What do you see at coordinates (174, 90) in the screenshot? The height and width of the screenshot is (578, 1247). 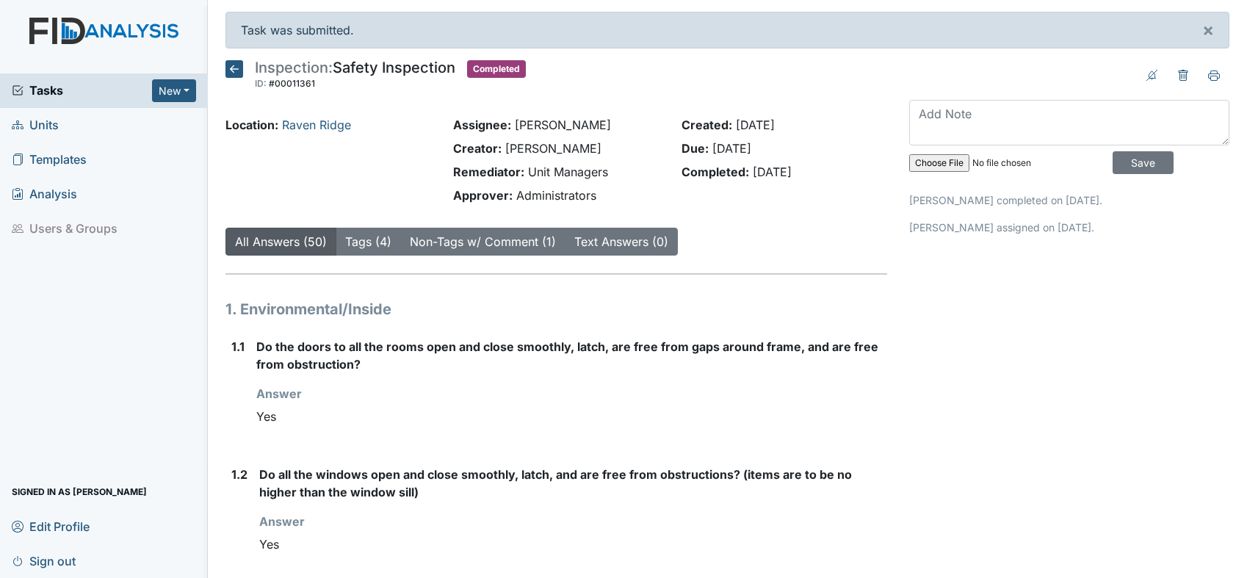 I see `button: New` at bounding box center [174, 90].